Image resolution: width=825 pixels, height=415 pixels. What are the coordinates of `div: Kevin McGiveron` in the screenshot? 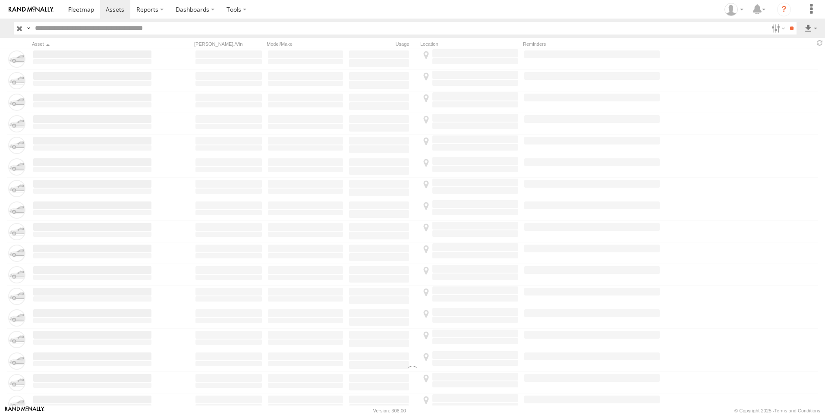 It's located at (734, 9).